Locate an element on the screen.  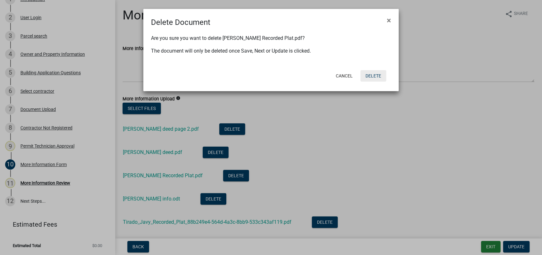
button: Delete is located at coordinates (373, 76).